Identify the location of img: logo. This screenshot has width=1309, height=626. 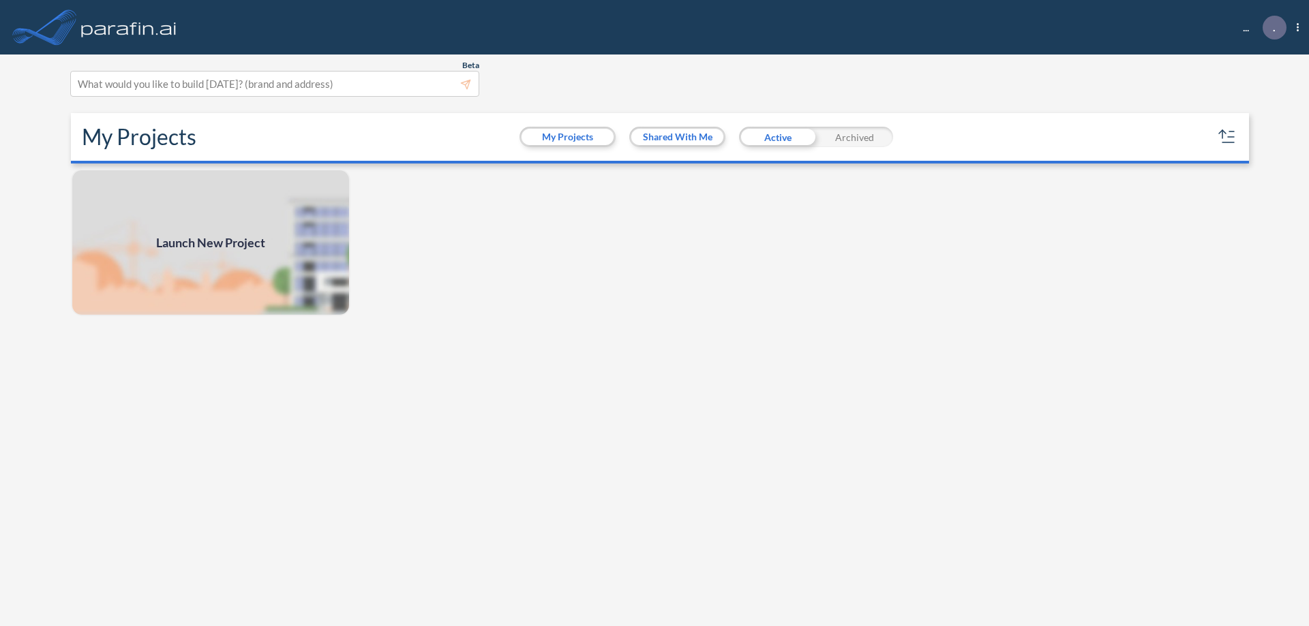
(129, 27).